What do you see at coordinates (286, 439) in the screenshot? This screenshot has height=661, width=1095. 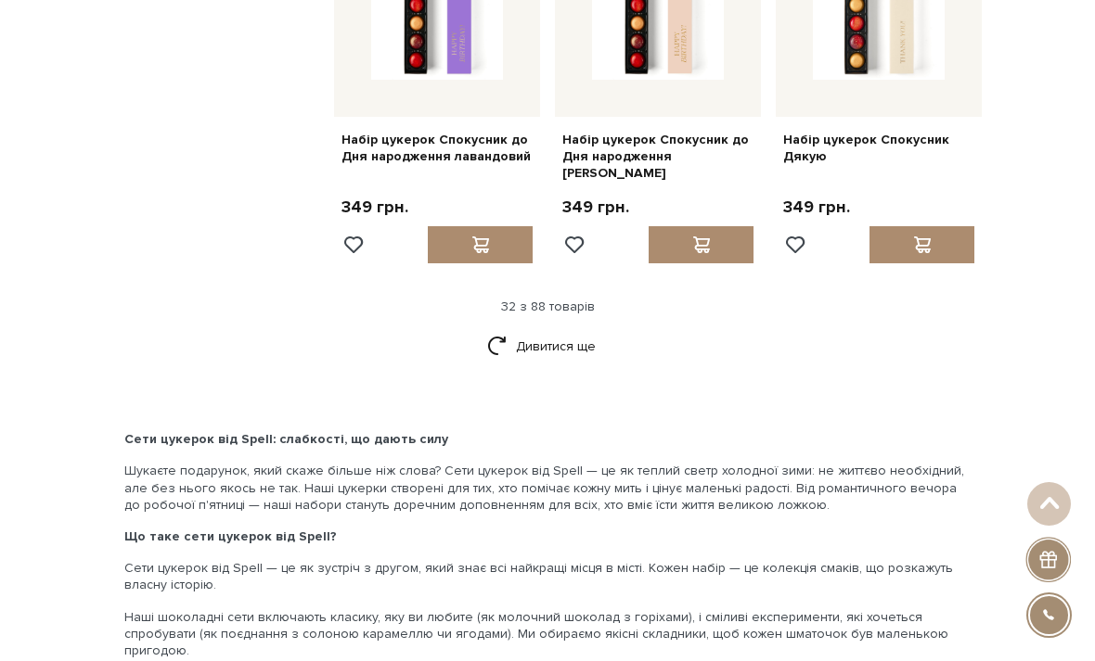 I see `b: Сети цукерок від Spell: слабкості, що дають силу` at bounding box center [286, 439].